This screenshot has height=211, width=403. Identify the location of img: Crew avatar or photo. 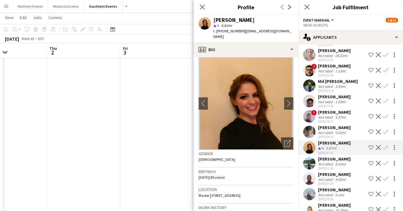
(246, 103).